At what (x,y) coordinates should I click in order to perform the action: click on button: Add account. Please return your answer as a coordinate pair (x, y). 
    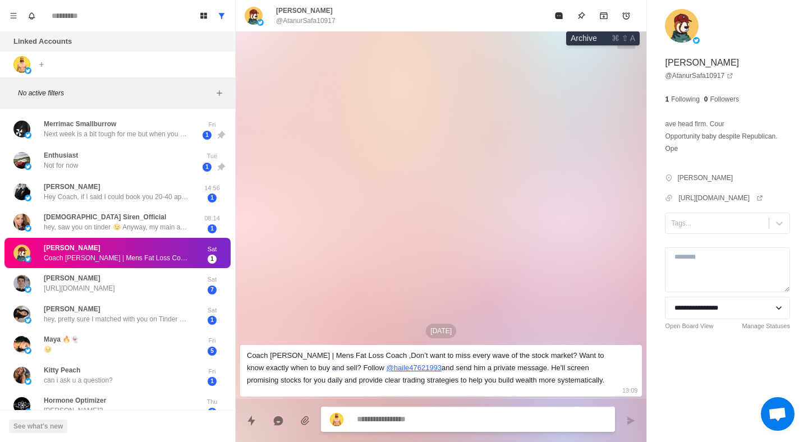
    Looking at the image, I should click on (42, 64).